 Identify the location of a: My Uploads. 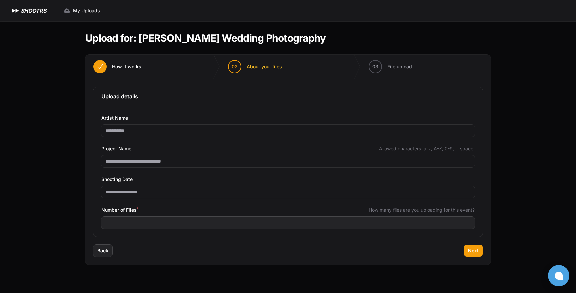
(82, 11).